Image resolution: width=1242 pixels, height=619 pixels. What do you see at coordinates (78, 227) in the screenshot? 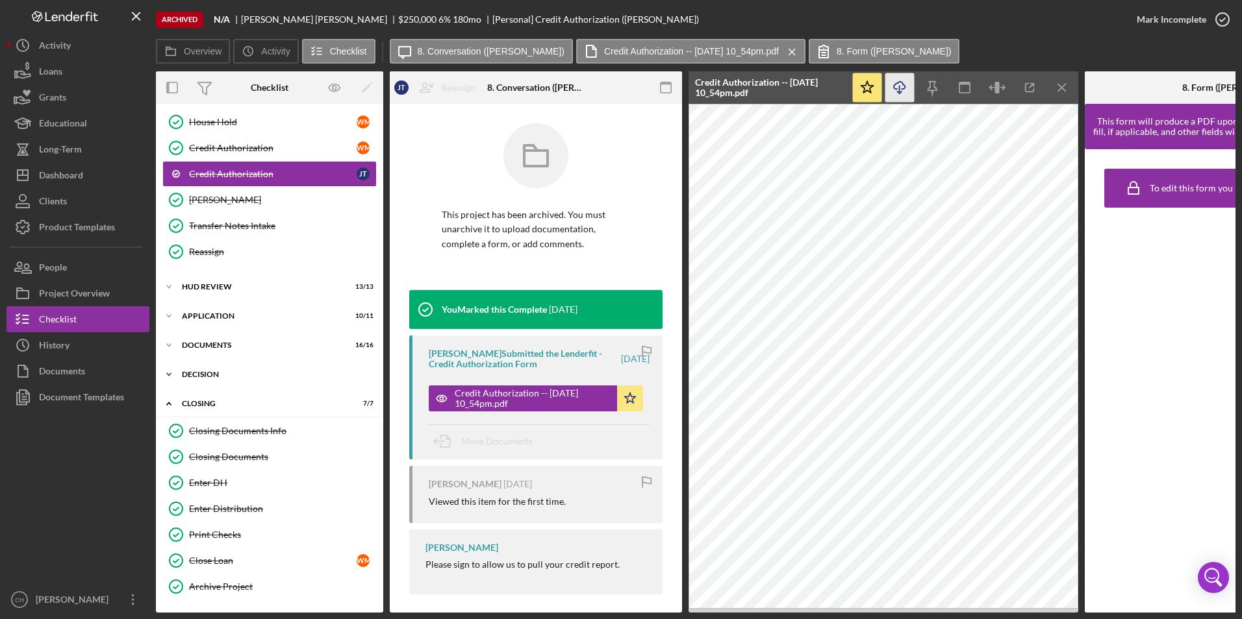
I see `a: Product Templates` at bounding box center [78, 227].